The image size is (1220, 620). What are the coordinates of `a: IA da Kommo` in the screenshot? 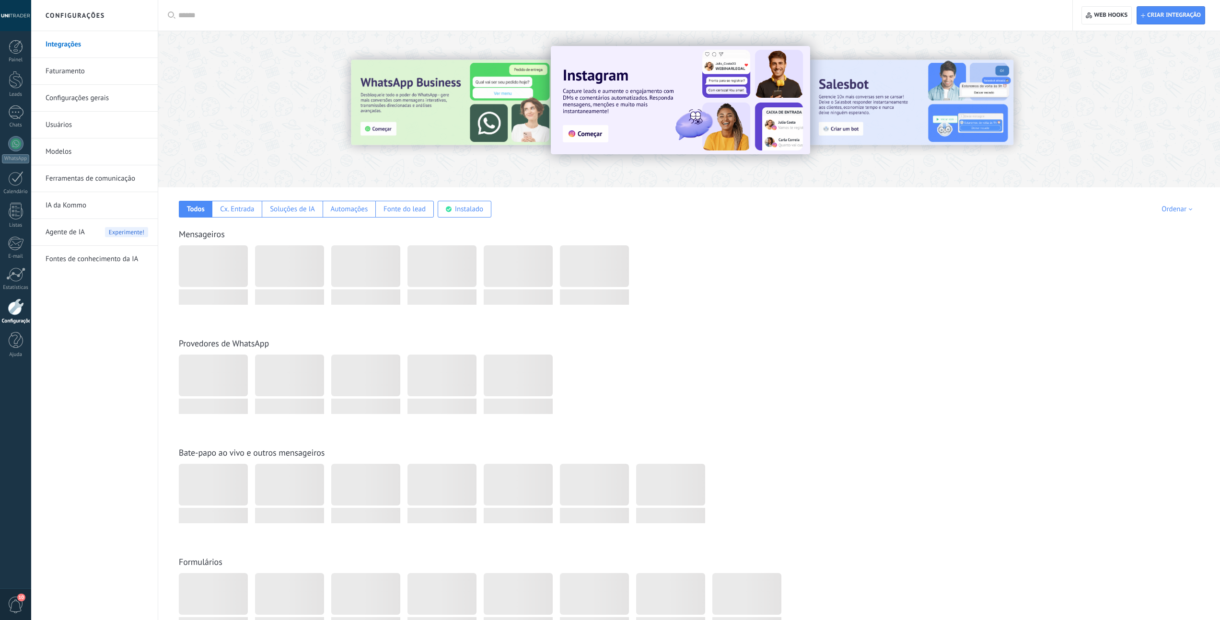 It's located at (97, 206).